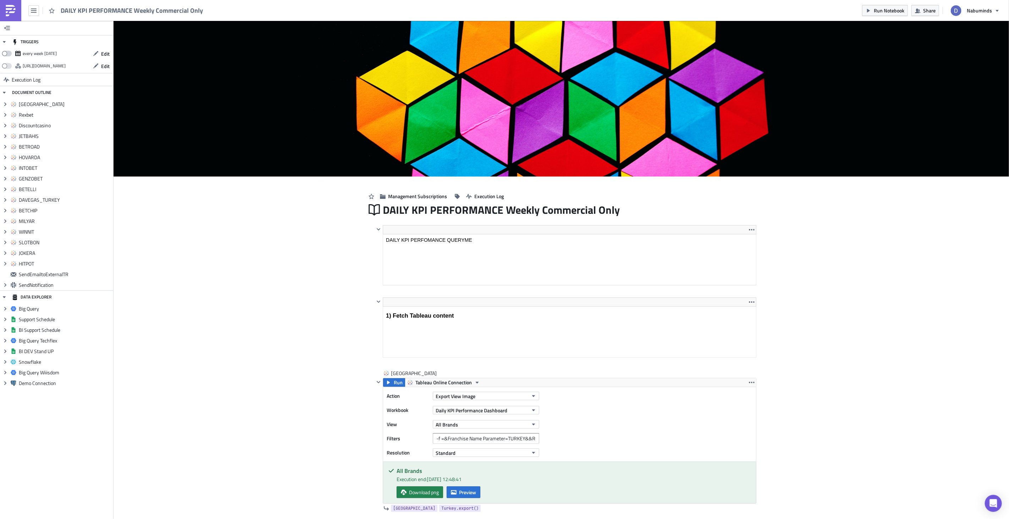 The height and width of the screenshot is (519, 1009). Describe the element at coordinates (408, 410) in the screenshot. I see `label: Workbook` at that location.